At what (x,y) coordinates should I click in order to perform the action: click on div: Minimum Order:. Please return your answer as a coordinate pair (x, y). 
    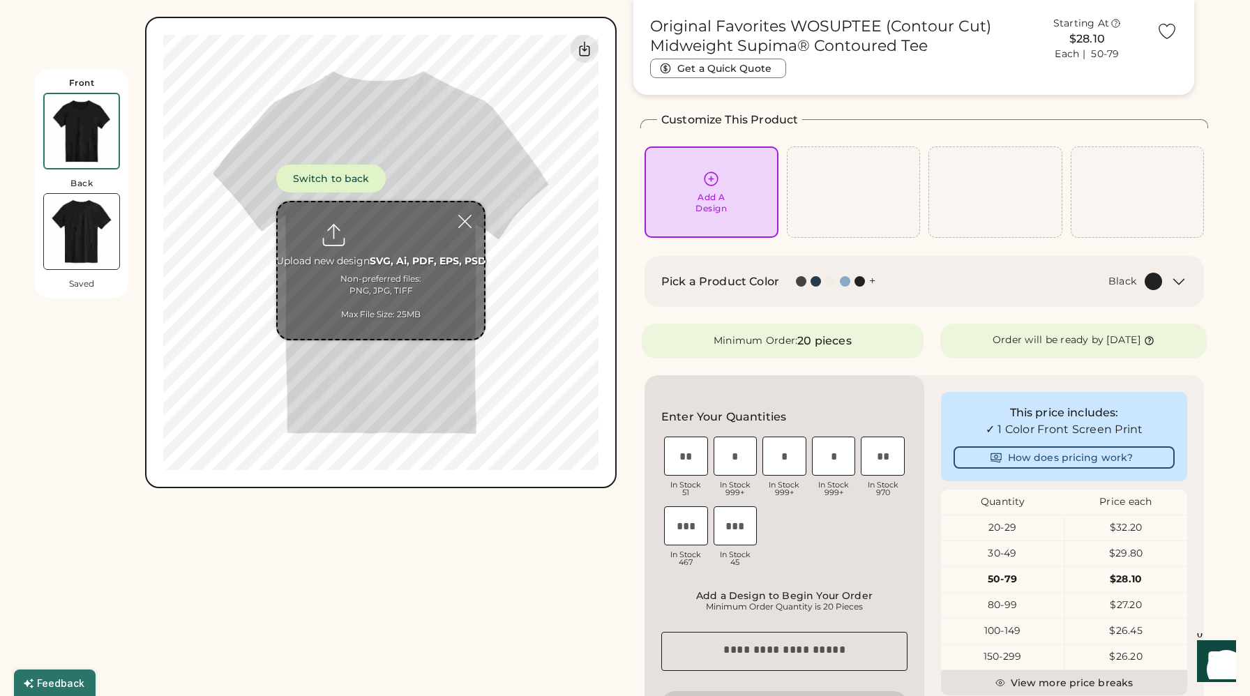
    Looking at the image, I should click on (755, 341).